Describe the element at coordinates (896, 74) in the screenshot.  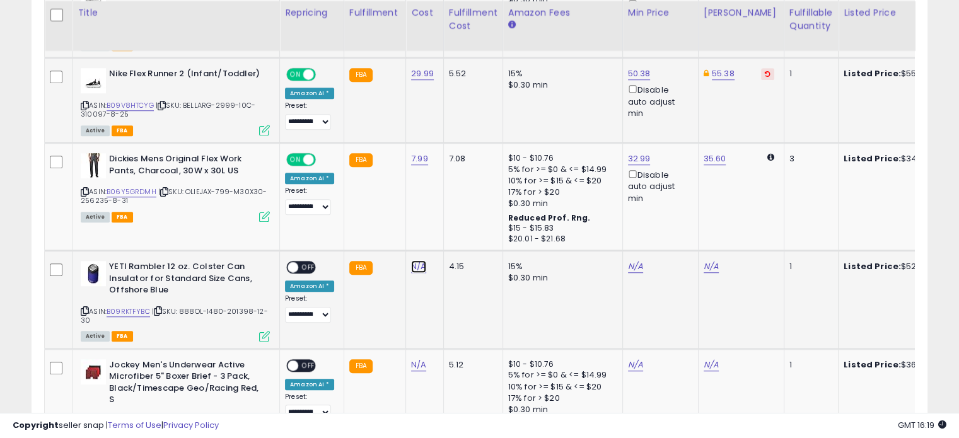
I see `div: $55.38` at that location.